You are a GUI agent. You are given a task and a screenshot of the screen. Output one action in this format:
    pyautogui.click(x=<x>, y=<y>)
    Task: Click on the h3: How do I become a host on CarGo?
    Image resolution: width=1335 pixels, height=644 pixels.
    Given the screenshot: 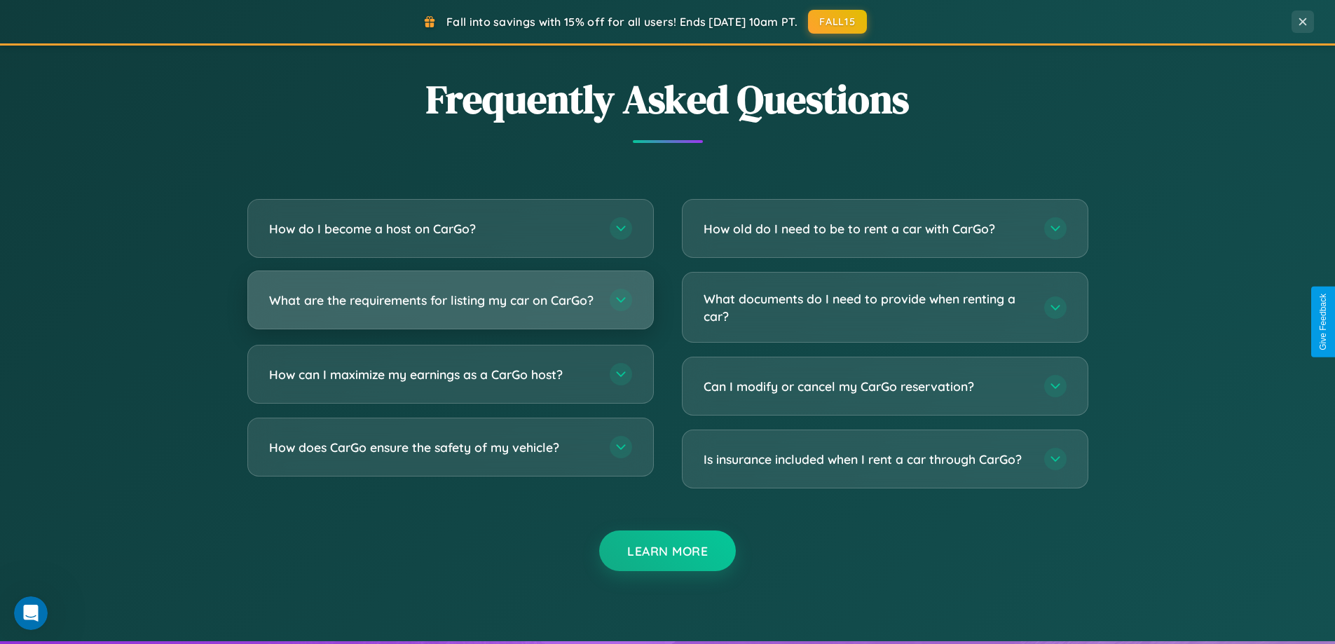 What is the action you would take?
    pyautogui.click(x=432, y=229)
    